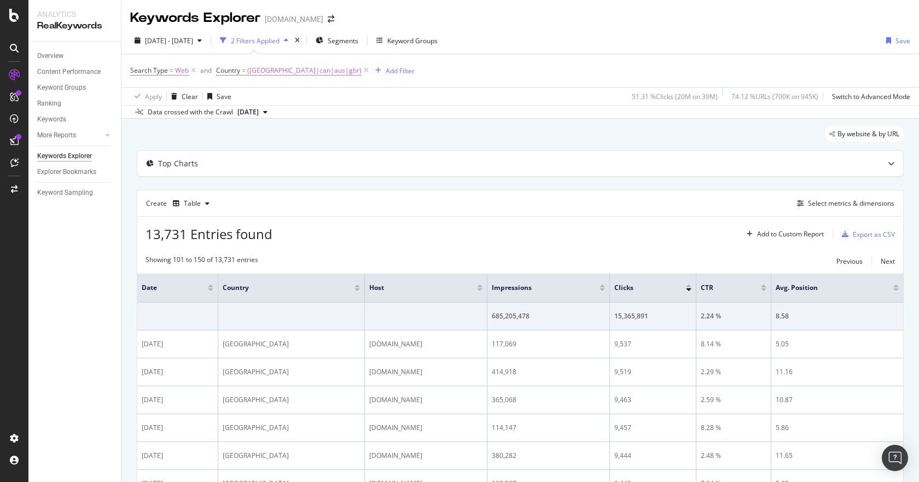  Describe the element at coordinates (206, 70) in the screenshot. I see `button: and` at that location.